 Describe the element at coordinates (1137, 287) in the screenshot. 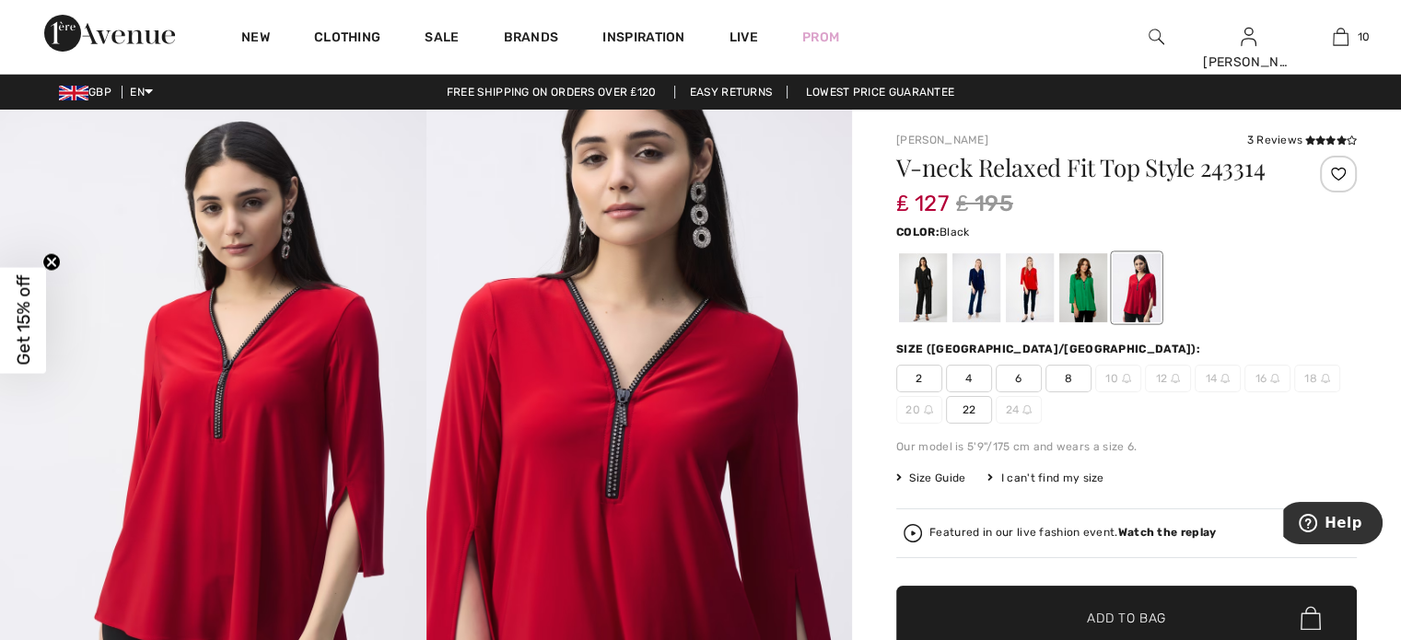

I see `div: Radiant red` at that location.